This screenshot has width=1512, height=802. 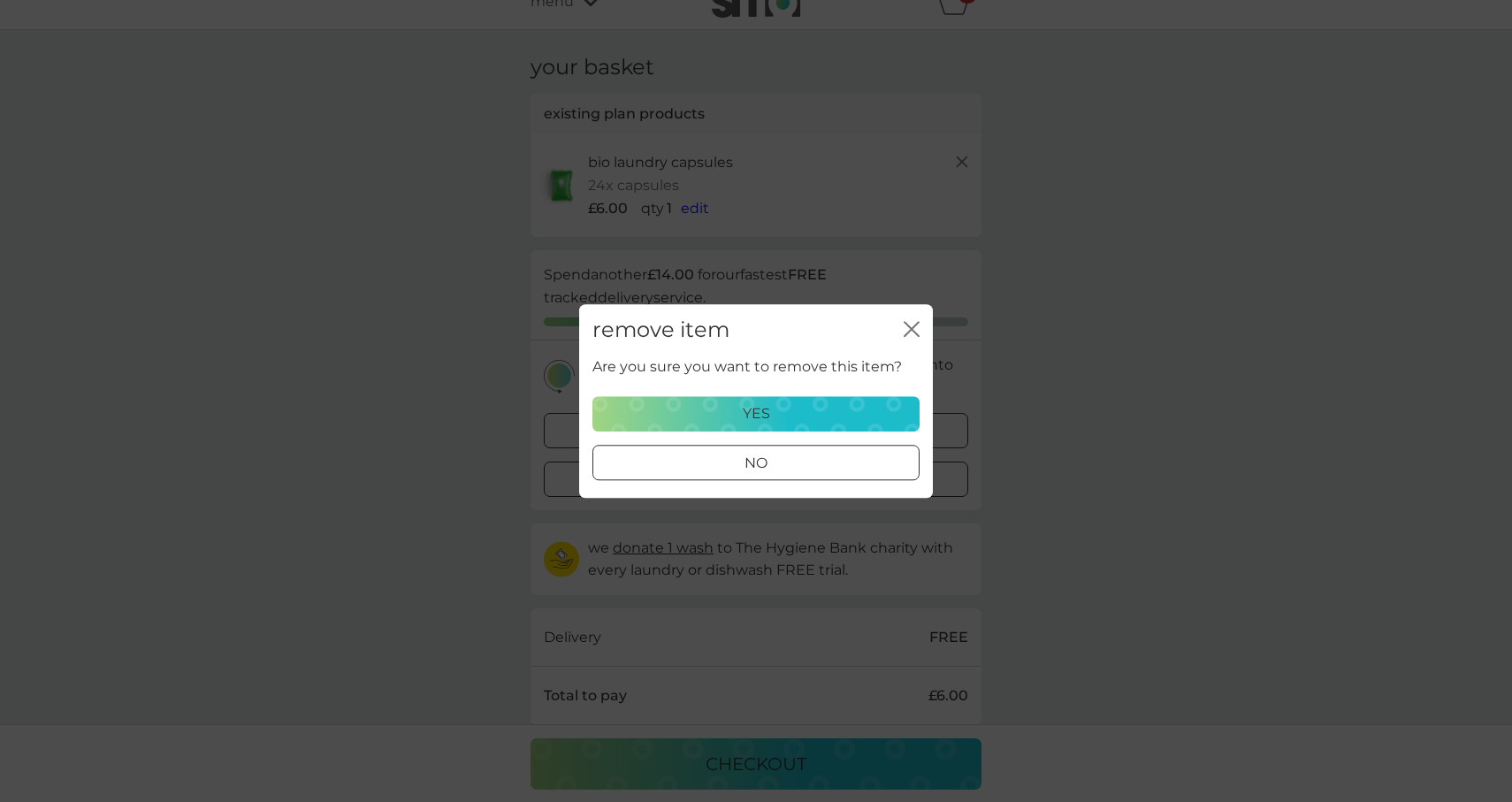 I want to click on button: close, so click(x=911, y=330).